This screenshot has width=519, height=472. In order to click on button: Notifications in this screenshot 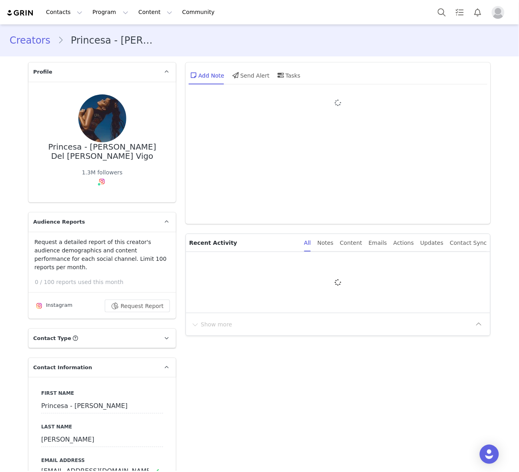, I will do `click(478, 12)`.